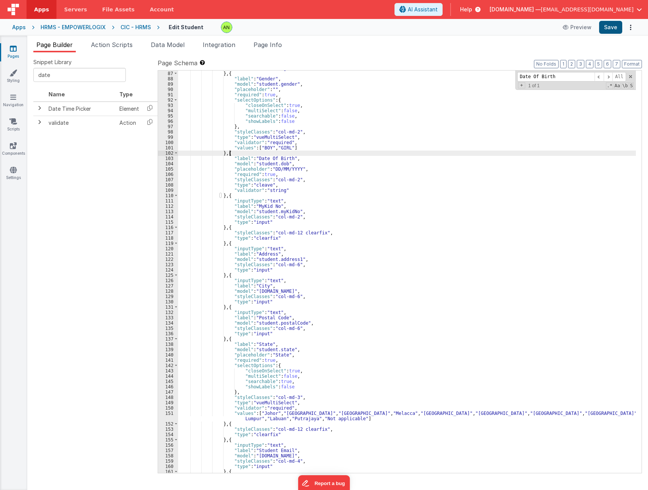 This screenshot has height=490, width=648. What do you see at coordinates (168, 116) in the screenshot?
I see `div: 95` at bounding box center [168, 116].